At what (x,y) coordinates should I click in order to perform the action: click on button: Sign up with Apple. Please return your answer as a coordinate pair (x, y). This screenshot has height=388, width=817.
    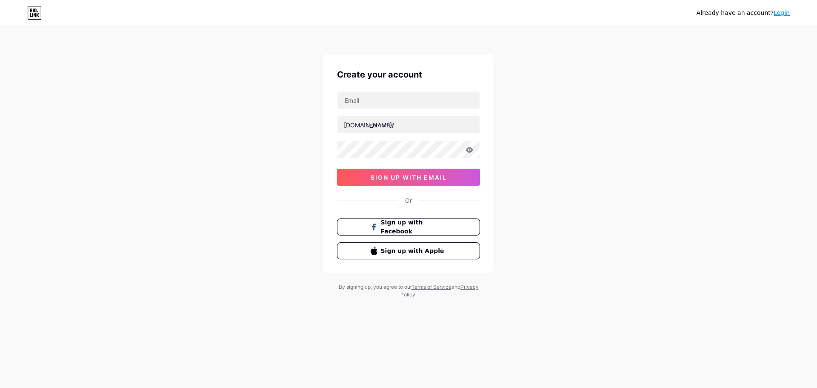
    Looking at the image, I should click on (409, 251).